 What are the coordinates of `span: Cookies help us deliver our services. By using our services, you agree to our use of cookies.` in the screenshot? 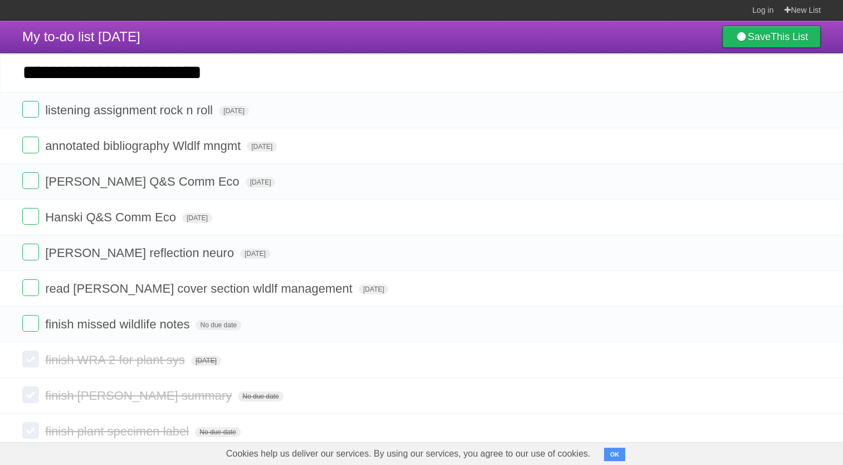 It's located at (408, 454).